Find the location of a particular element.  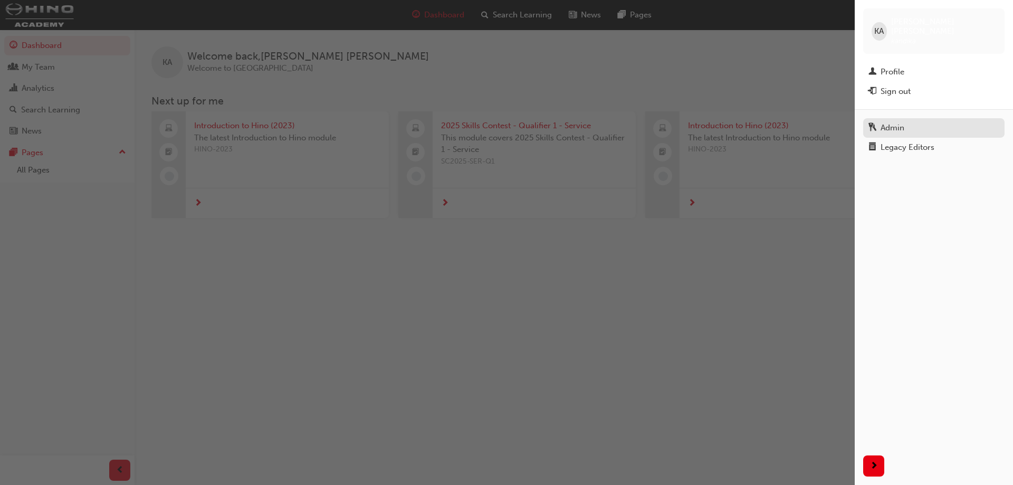

span: KA is located at coordinates (879, 31).